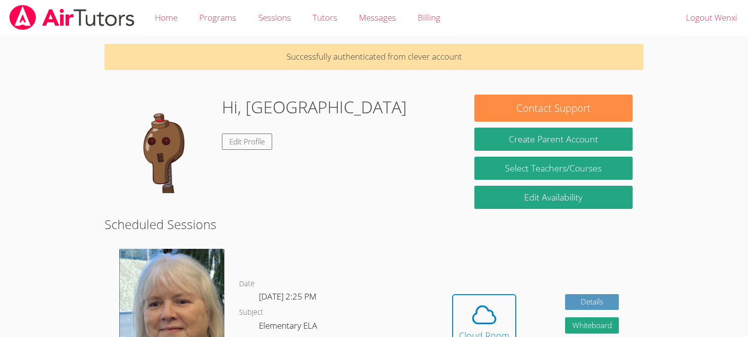 The width and height of the screenshot is (748, 337). I want to click on a: Edit Availability, so click(554, 197).